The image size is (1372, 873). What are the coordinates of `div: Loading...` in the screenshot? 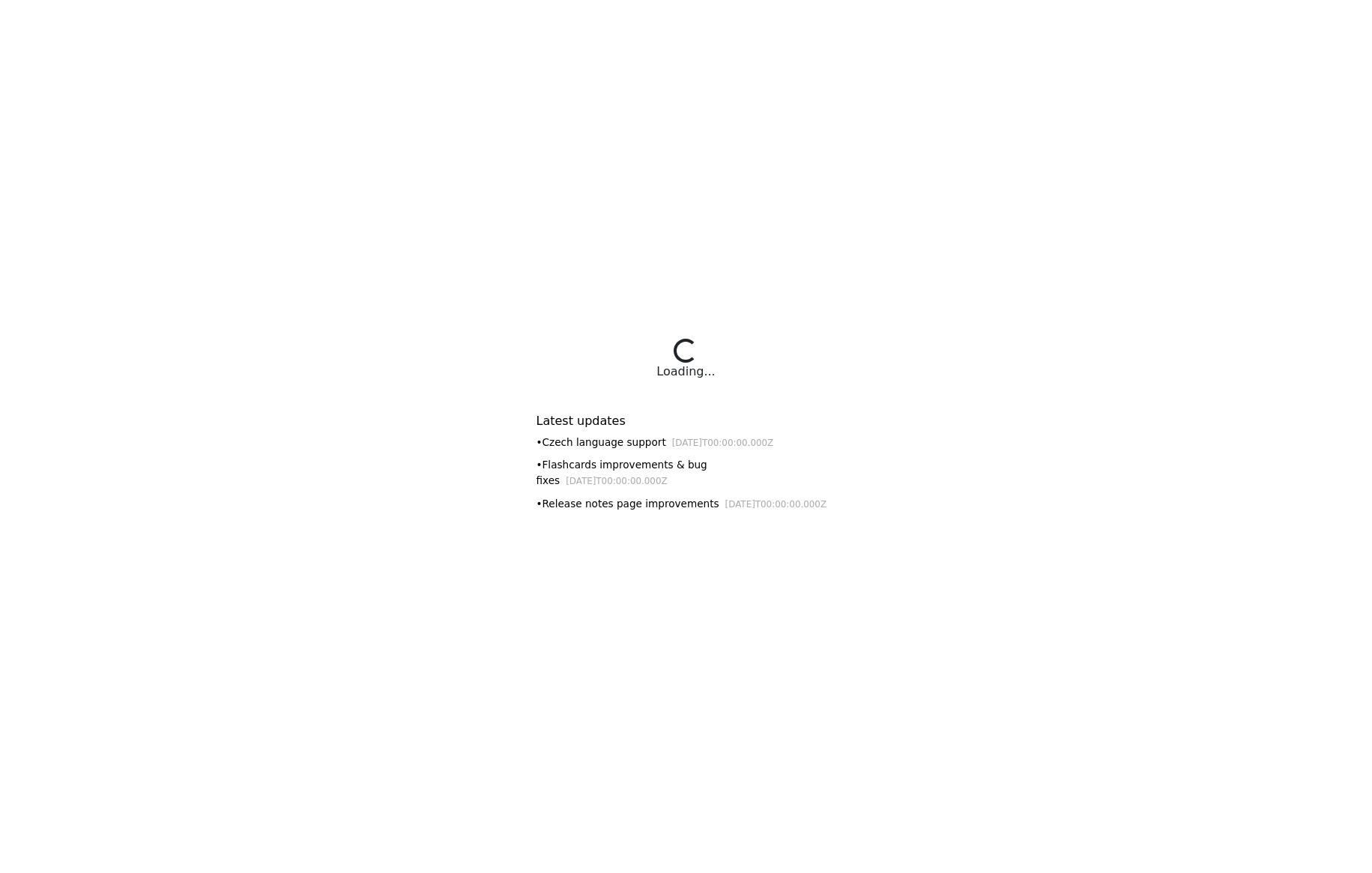 It's located at (686, 372).